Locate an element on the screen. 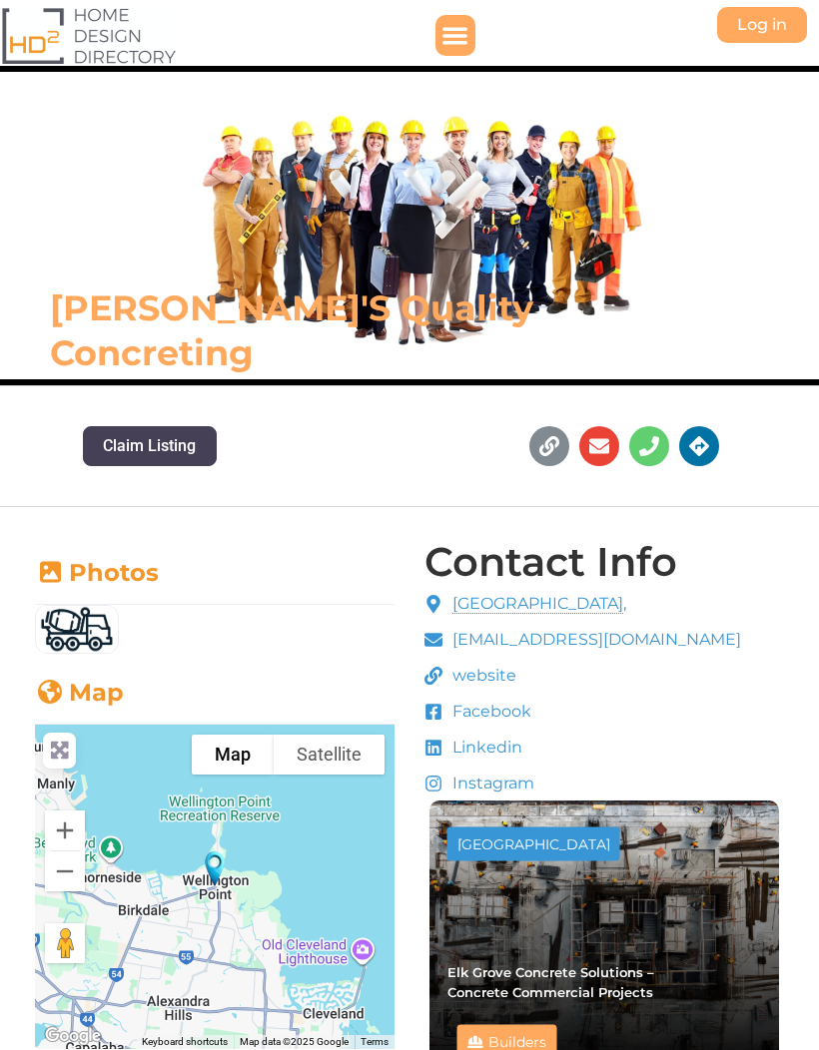  span: Linkedin is located at coordinates (484, 748).